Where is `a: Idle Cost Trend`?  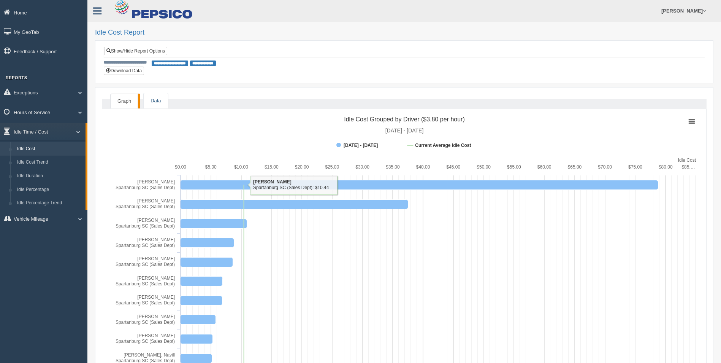
a: Idle Cost Trend is located at coordinates (49, 162).